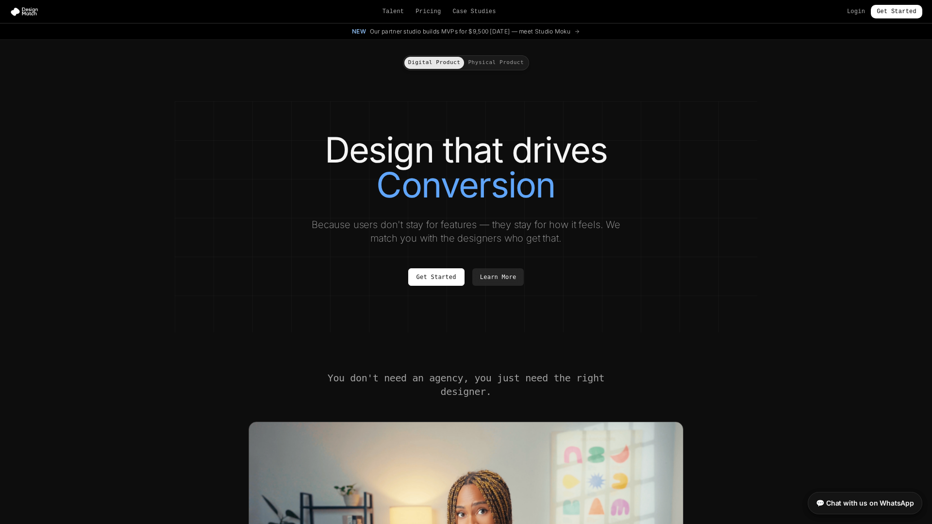 The height and width of the screenshot is (524, 932). Describe the element at coordinates (498, 277) in the screenshot. I see `a: Learn More` at that location.